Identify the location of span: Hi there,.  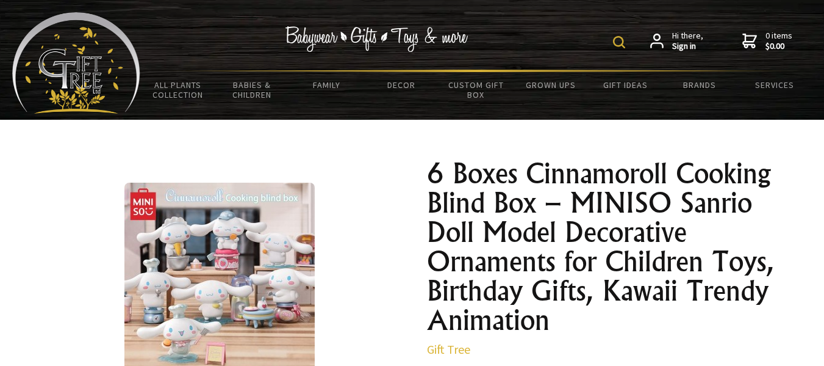
(688, 41).